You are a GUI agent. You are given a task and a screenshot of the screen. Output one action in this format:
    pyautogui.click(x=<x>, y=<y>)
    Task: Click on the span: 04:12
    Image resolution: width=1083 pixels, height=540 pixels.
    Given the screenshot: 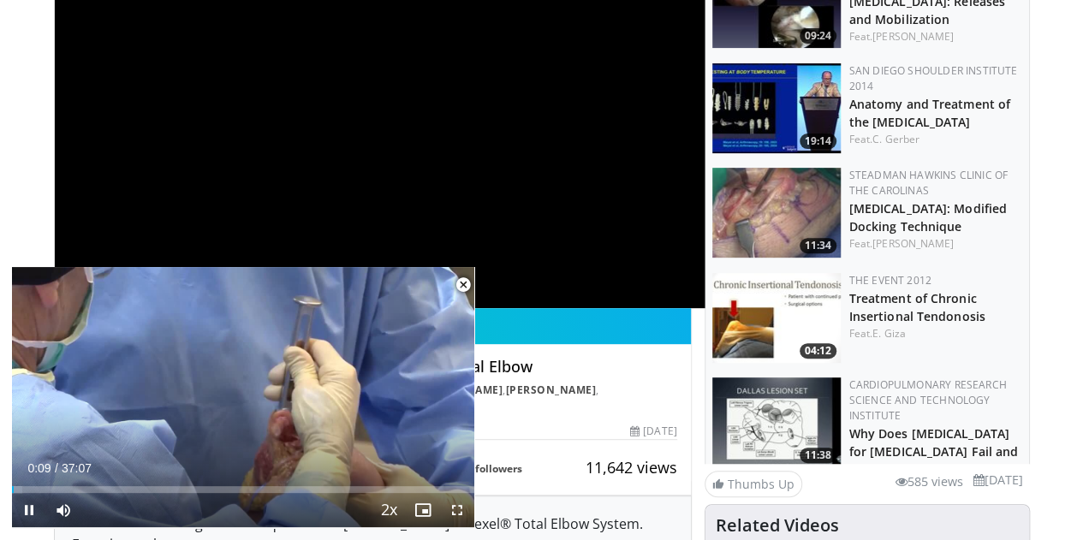 What is the action you would take?
    pyautogui.click(x=818, y=351)
    